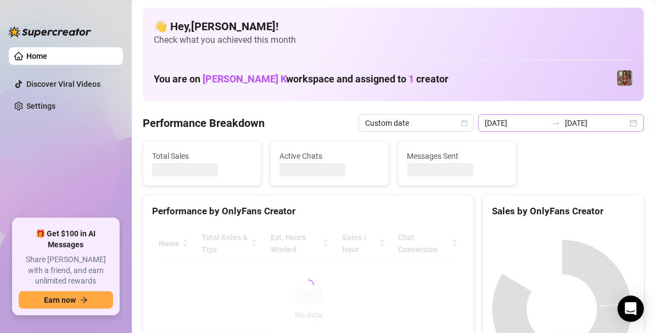 This screenshot has height=333, width=655. What do you see at coordinates (563, 211) in the screenshot?
I see `div: Sales by OnlyFans Creator` at bounding box center [563, 211].